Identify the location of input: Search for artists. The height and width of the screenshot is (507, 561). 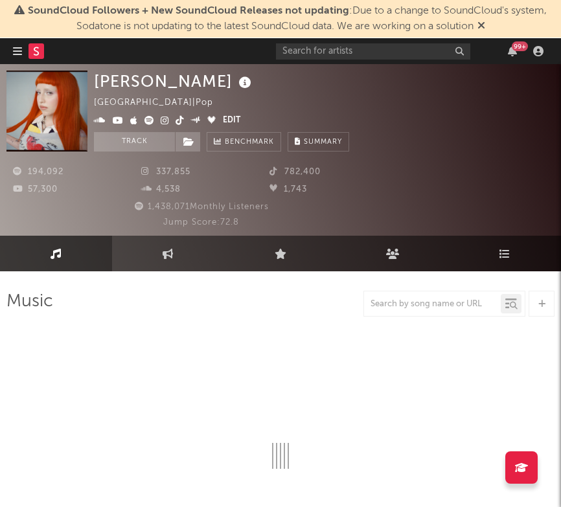
(373, 51).